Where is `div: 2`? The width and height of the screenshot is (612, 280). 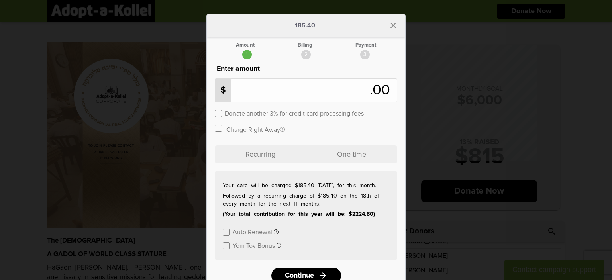
div: 2 is located at coordinates (306, 55).